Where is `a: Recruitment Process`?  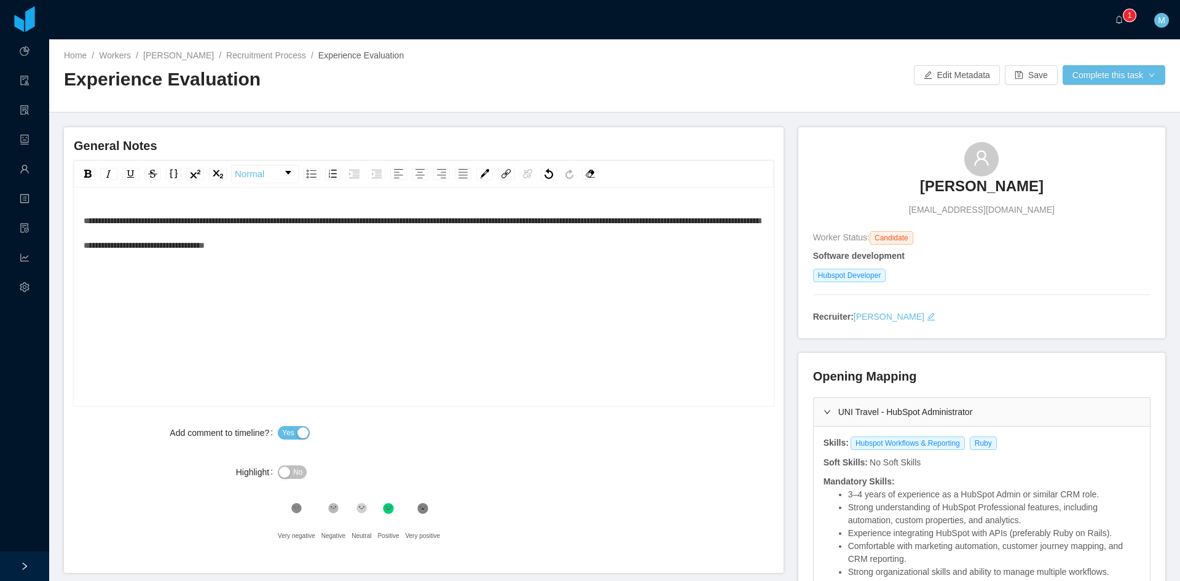 a: Recruitment Process is located at coordinates (266, 55).